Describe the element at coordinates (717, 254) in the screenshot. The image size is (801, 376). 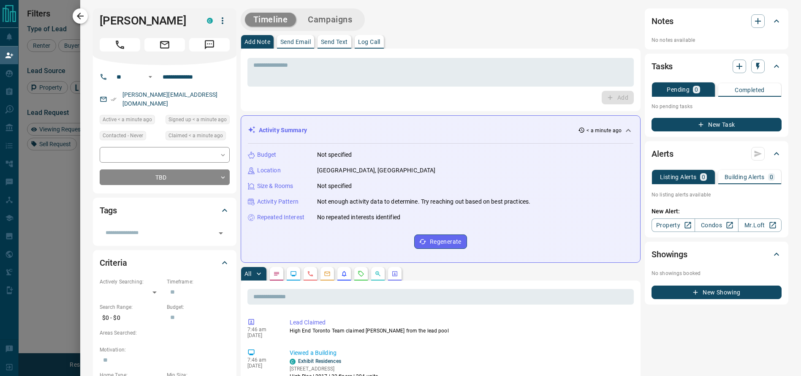
I see `div: Showings` at that location.